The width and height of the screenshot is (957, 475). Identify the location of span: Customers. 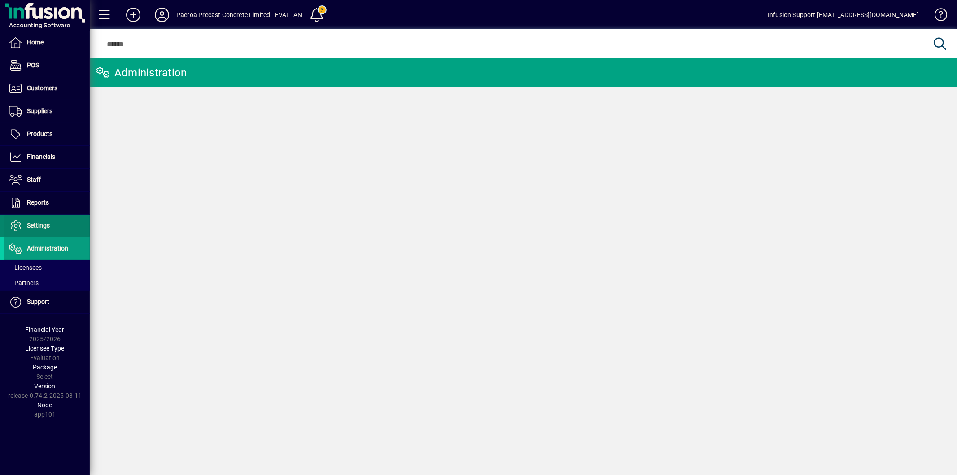
(42, 88).